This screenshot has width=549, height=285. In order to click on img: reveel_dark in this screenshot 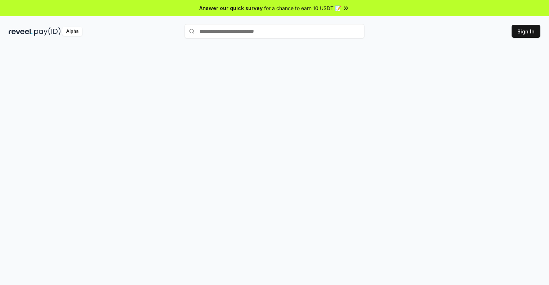, I will do `click(21, 31)`.